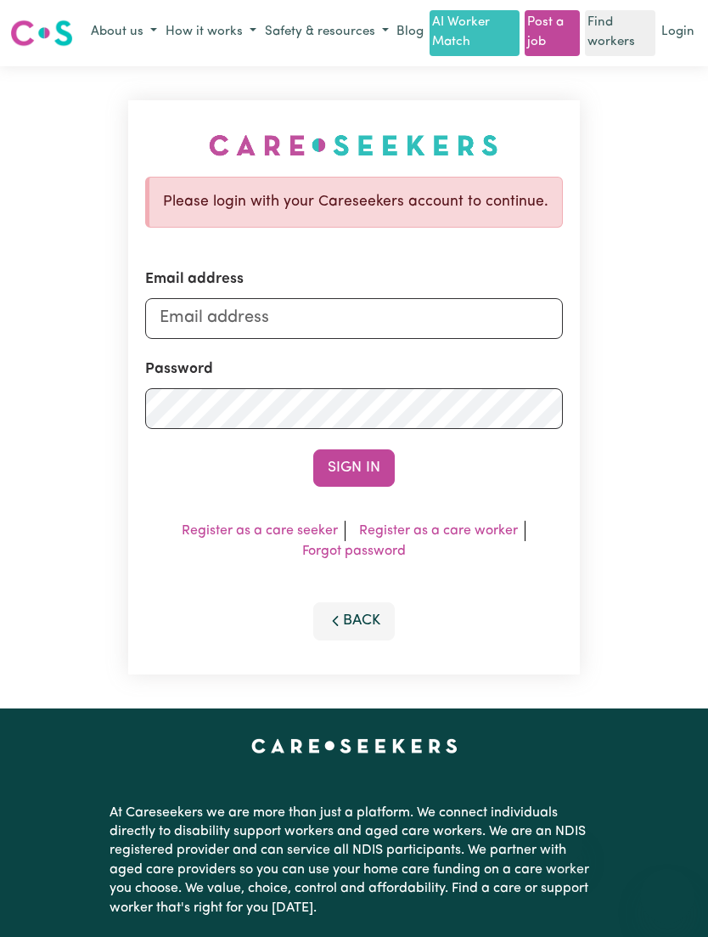 The height and width of the screenshot is (937, 708). I want to click on input: Email address, so click(354, 318).